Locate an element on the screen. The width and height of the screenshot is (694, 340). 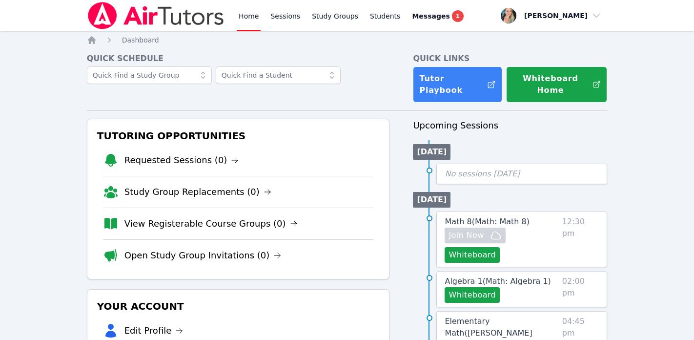
a: Study Group Replacements (0) is located at coordinates (198, 192).